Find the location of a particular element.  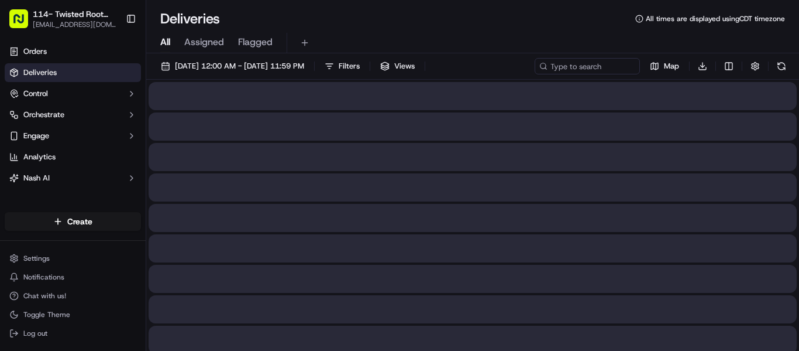

span: Create is located at coordinates (80, 221).